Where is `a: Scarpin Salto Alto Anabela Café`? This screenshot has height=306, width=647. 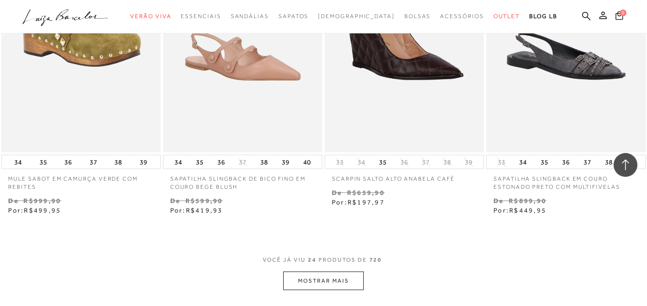
a: Scarpin Salto Alto Anabela Café is located at coordinates (405, 176).